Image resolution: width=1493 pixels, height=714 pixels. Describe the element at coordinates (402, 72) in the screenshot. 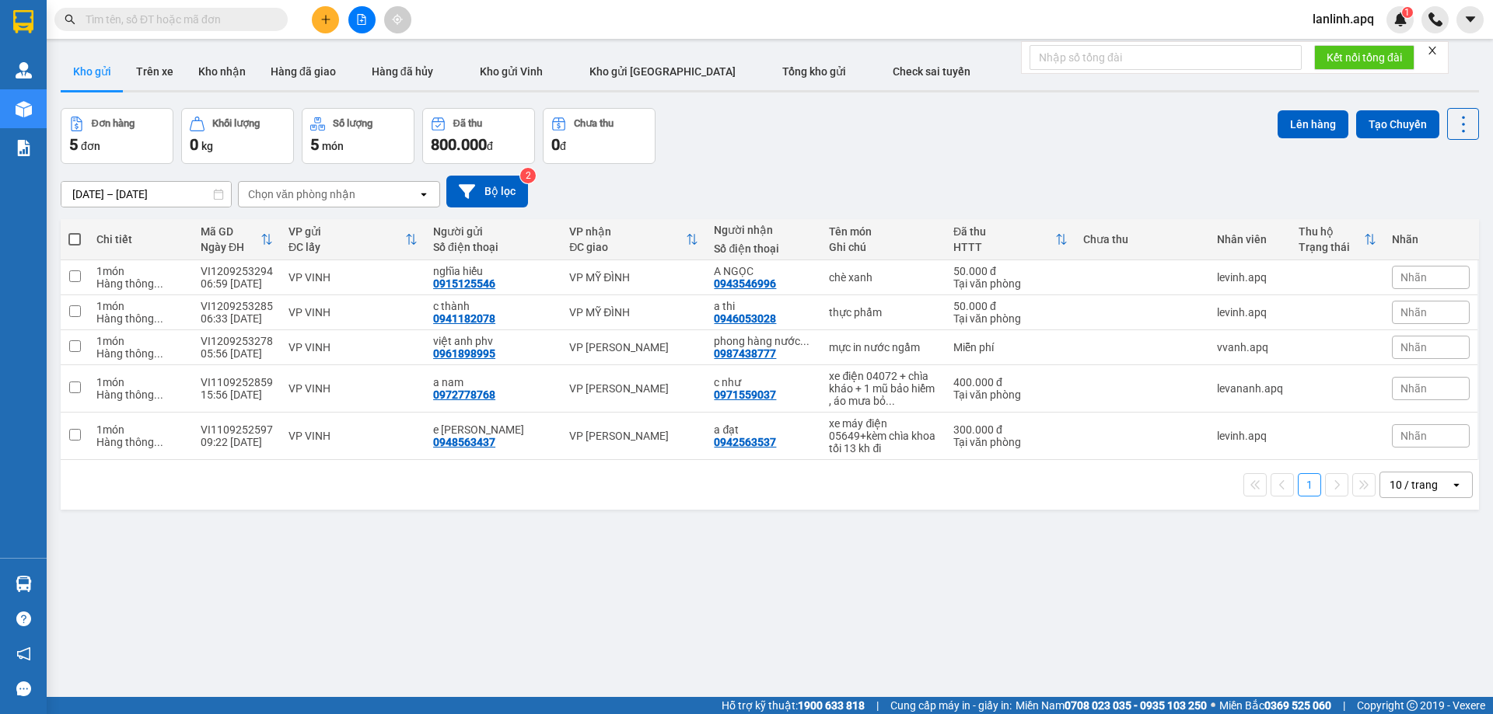

I see `span: Hàng đã hủy` at that location.